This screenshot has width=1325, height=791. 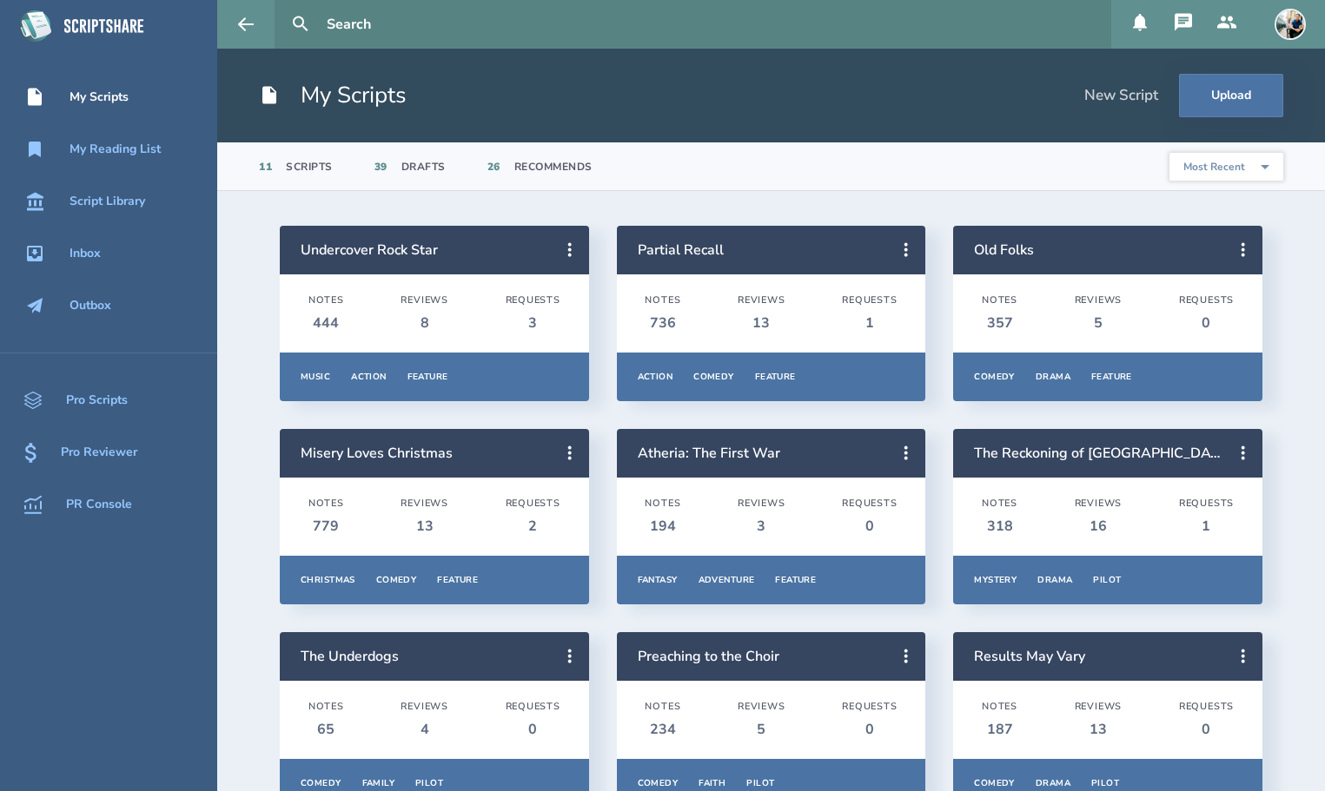 What do you see at coordinates (424, 323) in the screenshot?
I see `div: 8` at bounding box center [424, 323].